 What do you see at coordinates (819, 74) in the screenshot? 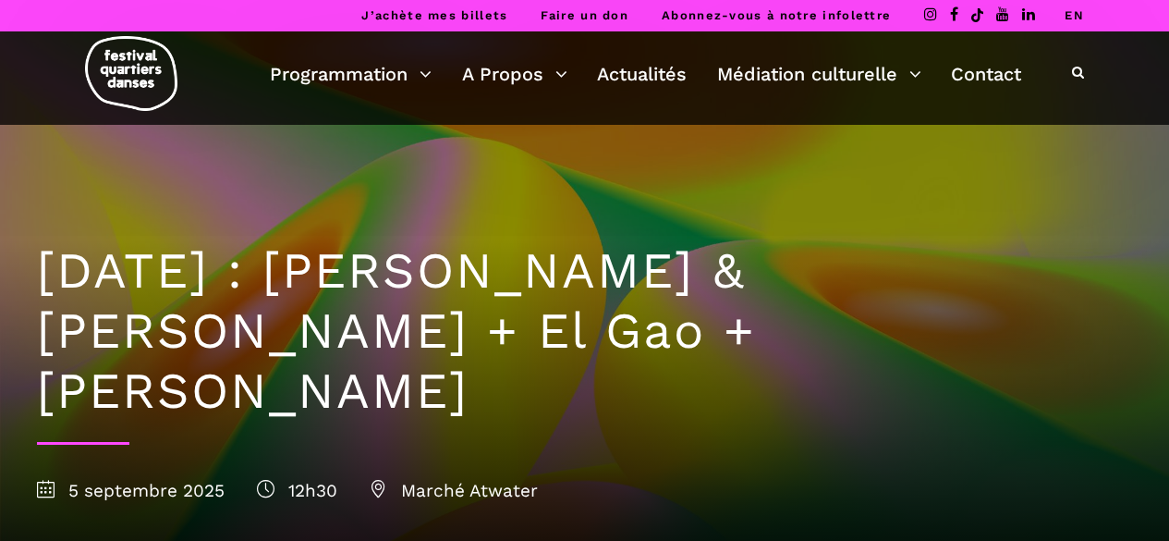
I see `a: Médiation culturelle` at bounding box center [819, 74].